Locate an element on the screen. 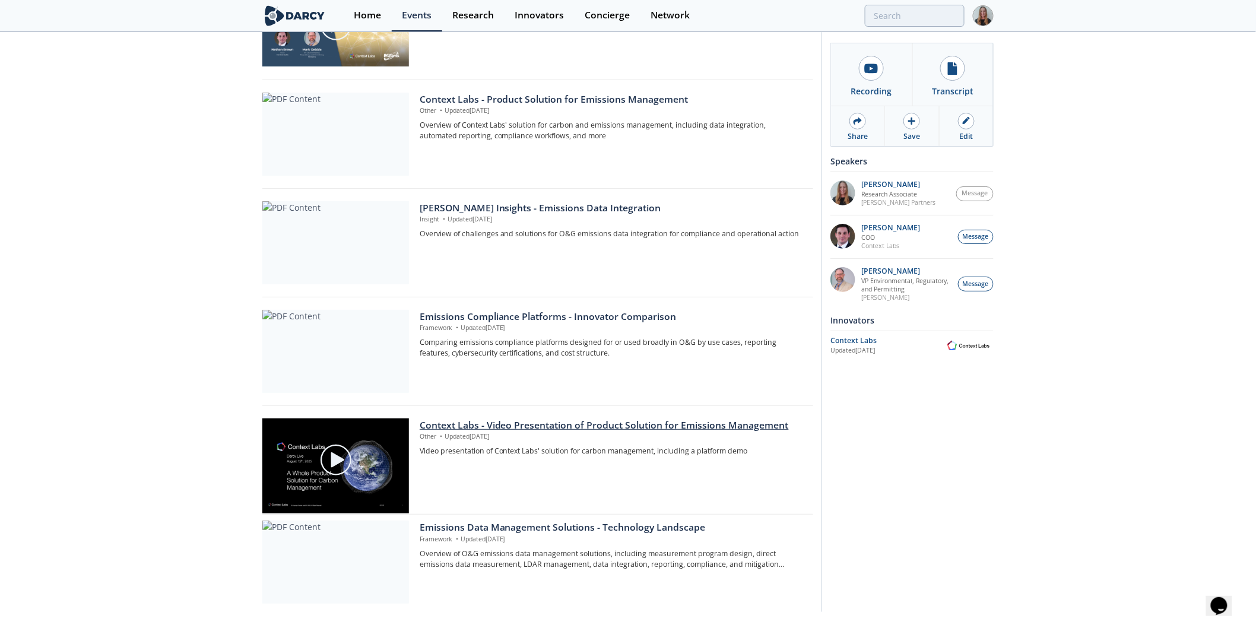 This screenshot has width=1256, height=628. img: play-chapters-gray.svg is located at coordinates (336, 460).